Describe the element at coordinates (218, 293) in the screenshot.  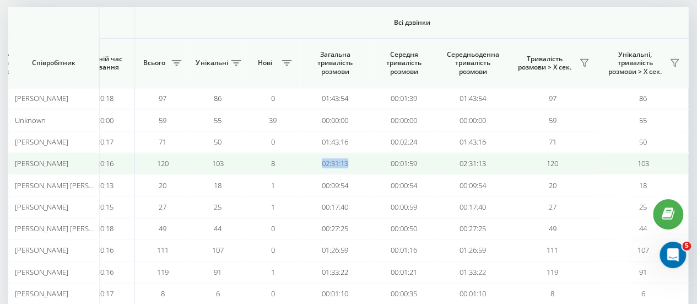
I see `span: 6` at that location.